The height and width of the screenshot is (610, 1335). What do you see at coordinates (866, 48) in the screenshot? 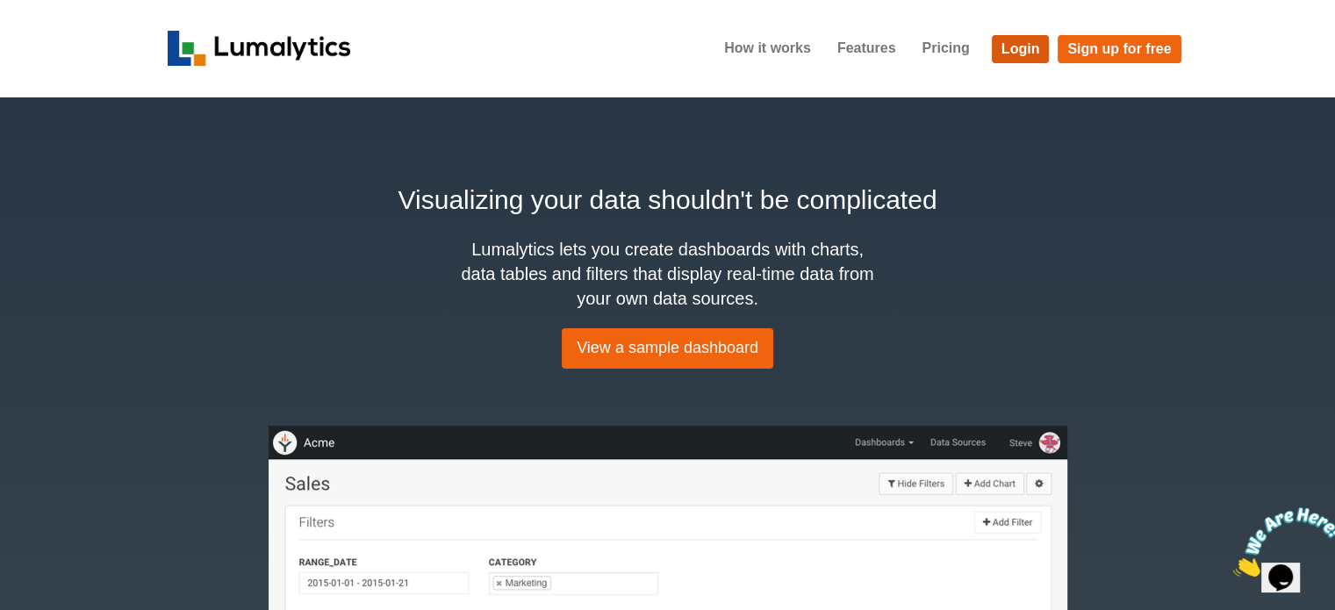
I see `a: Features` at bounding box center [866, 48].